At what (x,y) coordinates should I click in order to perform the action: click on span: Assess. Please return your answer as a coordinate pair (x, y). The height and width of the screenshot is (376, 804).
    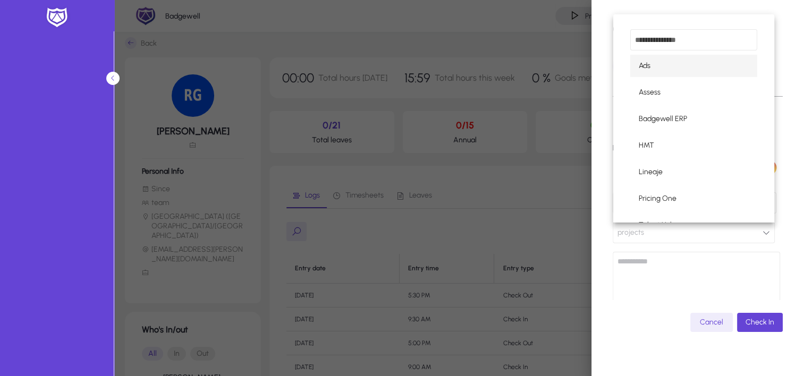
    Looking at the image, I should click on (649, 92).